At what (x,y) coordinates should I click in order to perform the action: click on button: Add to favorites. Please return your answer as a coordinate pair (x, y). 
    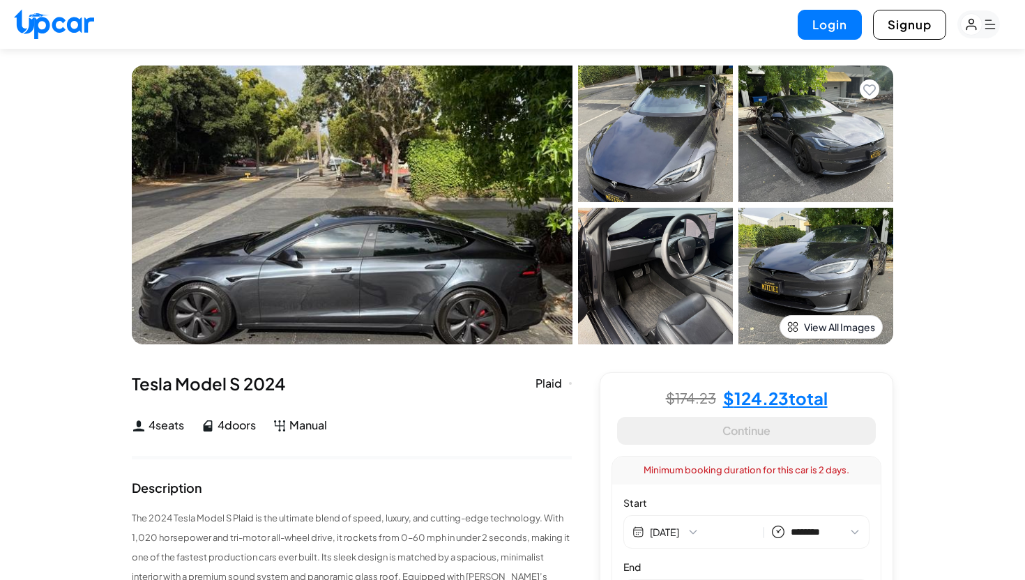
    Looking at the image, I should click on (870, 89).